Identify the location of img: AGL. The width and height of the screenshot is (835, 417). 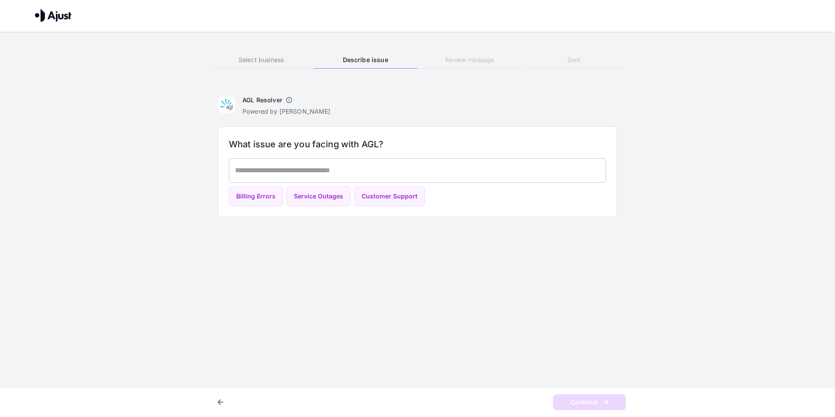
(227, 104).